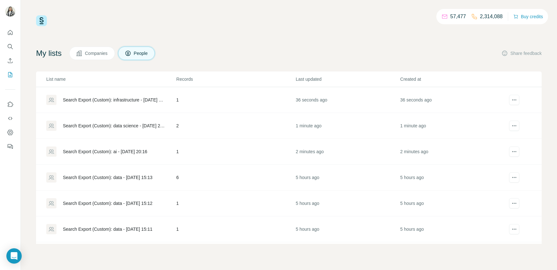 This screenshot has width=557, height=270. Describe the element at coordinates (10, 104) in the screenshot. I see `button: Use Surfe on LinkedIn` at that location.